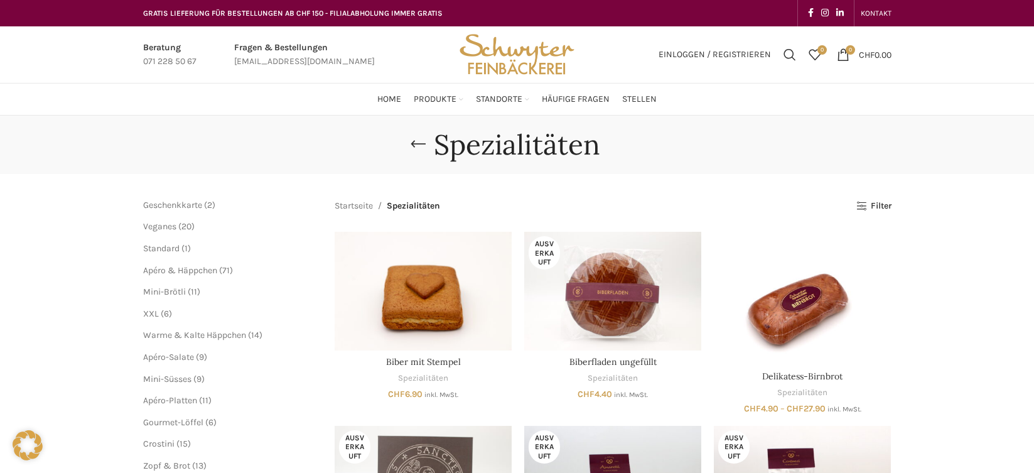 The height and width of the screenshot is (473, 1034). Describe the element at coordinates (815, 55) in the screenshot. I see `div: Meine Wunschliste` at that location.